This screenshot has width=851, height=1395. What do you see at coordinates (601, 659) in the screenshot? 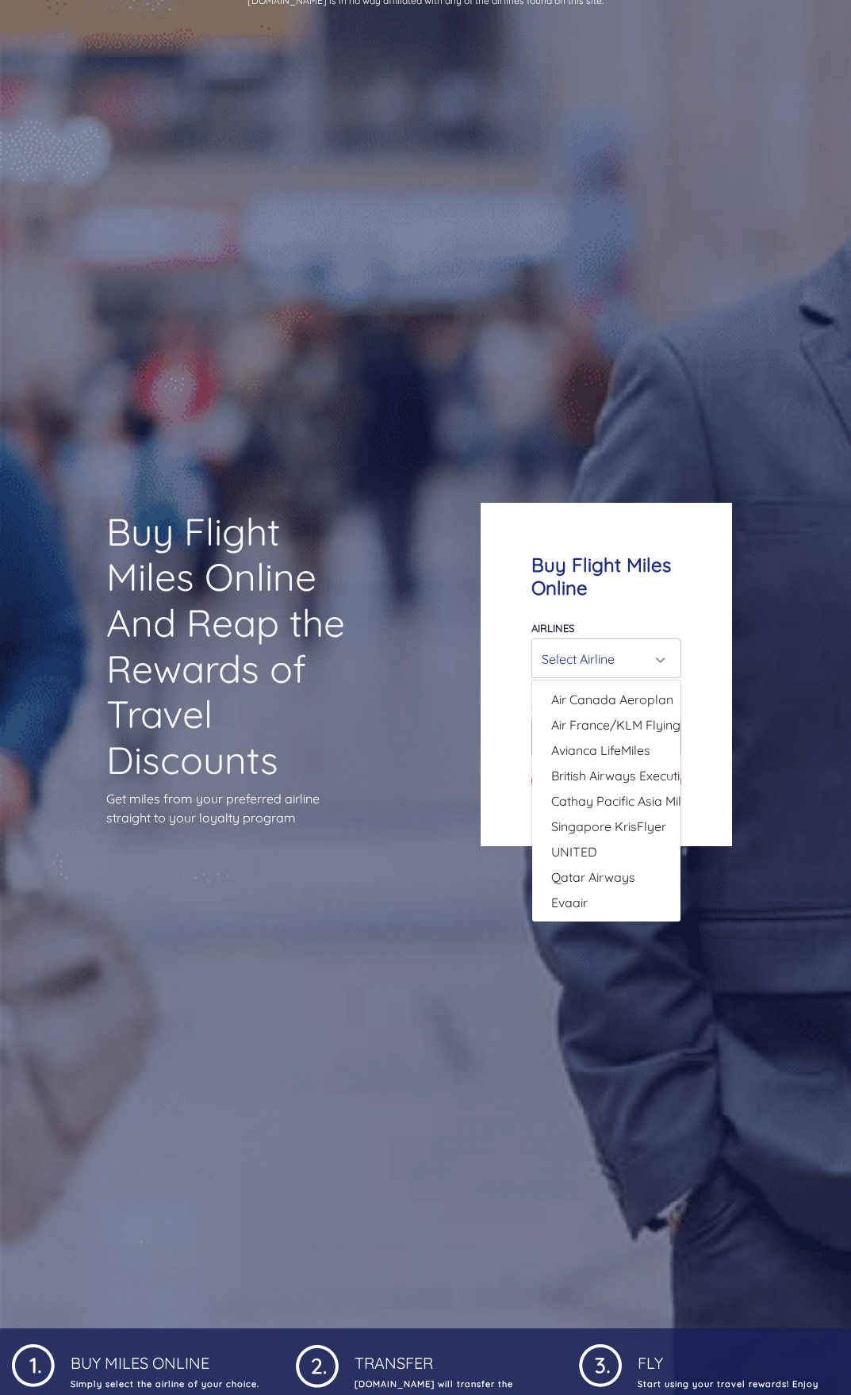
I see `div: Select Airline` at bounding box center [601, 659].